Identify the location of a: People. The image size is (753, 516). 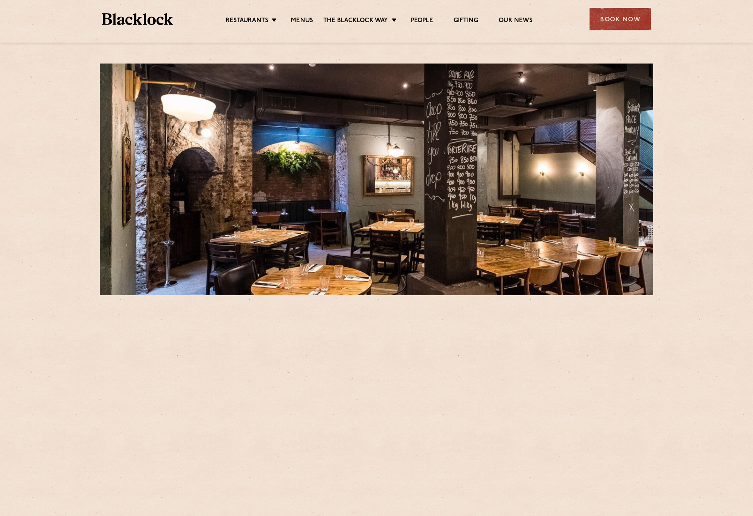
(422, 21).